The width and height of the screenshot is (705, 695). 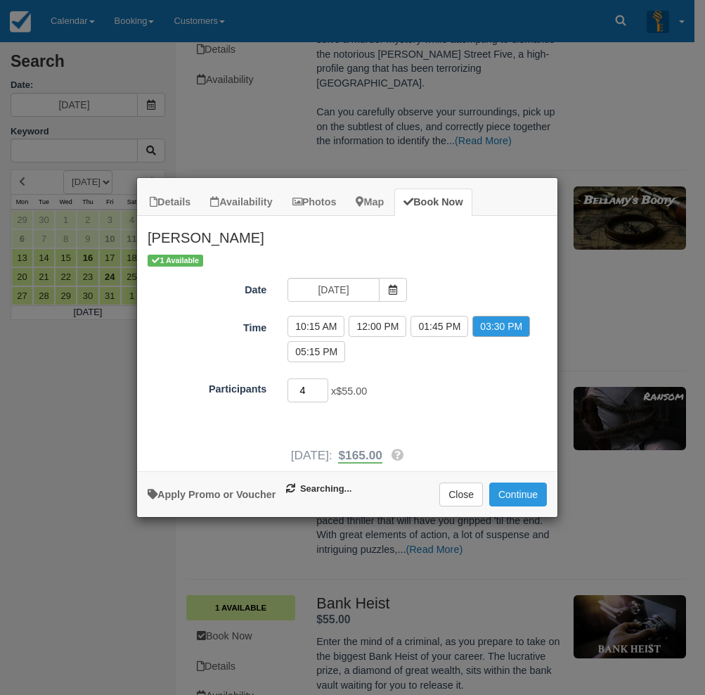 I want to click on a: Photos, so click(x=314, y=202).